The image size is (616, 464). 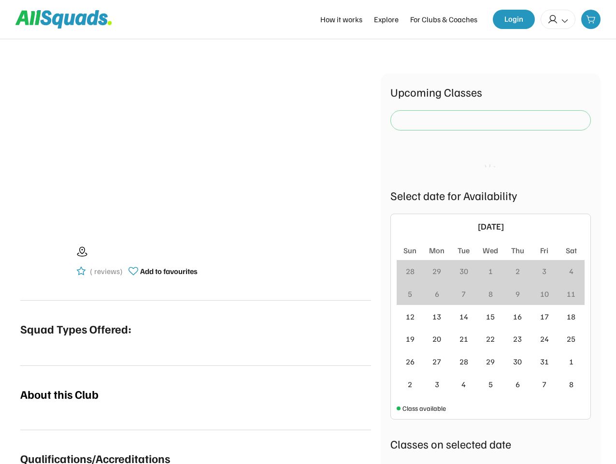 I want to click on div: Fri, so click(x=544, y=250).